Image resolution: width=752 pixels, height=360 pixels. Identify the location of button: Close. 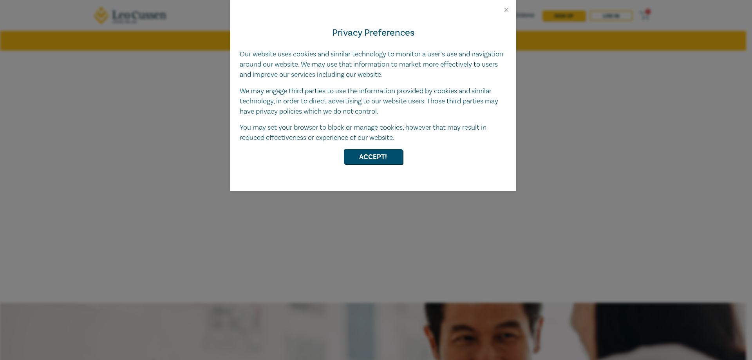
(506, 10).